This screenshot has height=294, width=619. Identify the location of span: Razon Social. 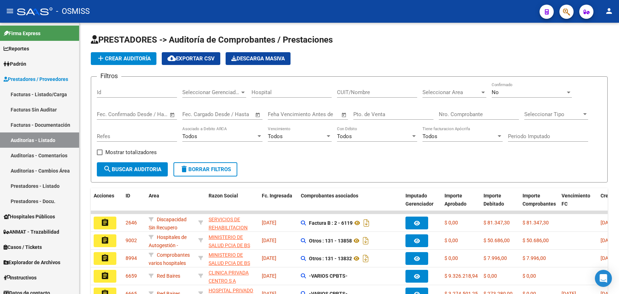
(223, 195).